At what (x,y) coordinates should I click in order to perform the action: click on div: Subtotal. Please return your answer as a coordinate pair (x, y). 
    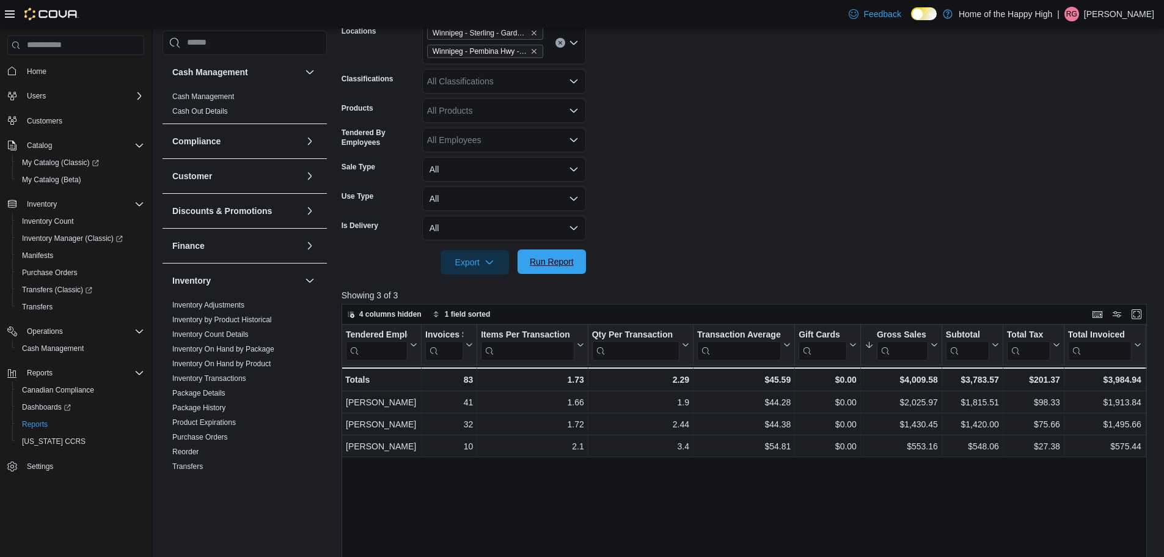
    Looking at the image, I should click on (967, 344).